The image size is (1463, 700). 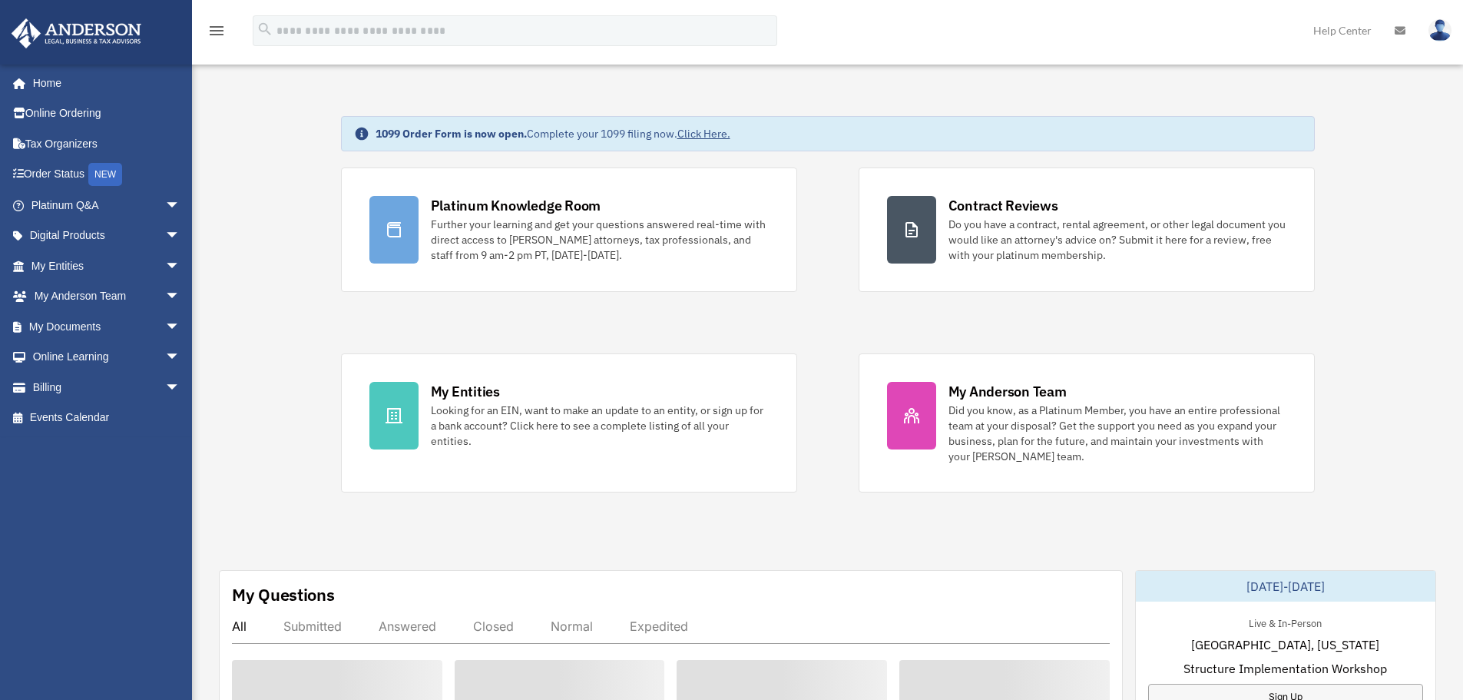 I want to click on a: My Anderson Team Did you know, as a Platinum Member, you have an entire professional team at your..., so click(x=1087, y=422).